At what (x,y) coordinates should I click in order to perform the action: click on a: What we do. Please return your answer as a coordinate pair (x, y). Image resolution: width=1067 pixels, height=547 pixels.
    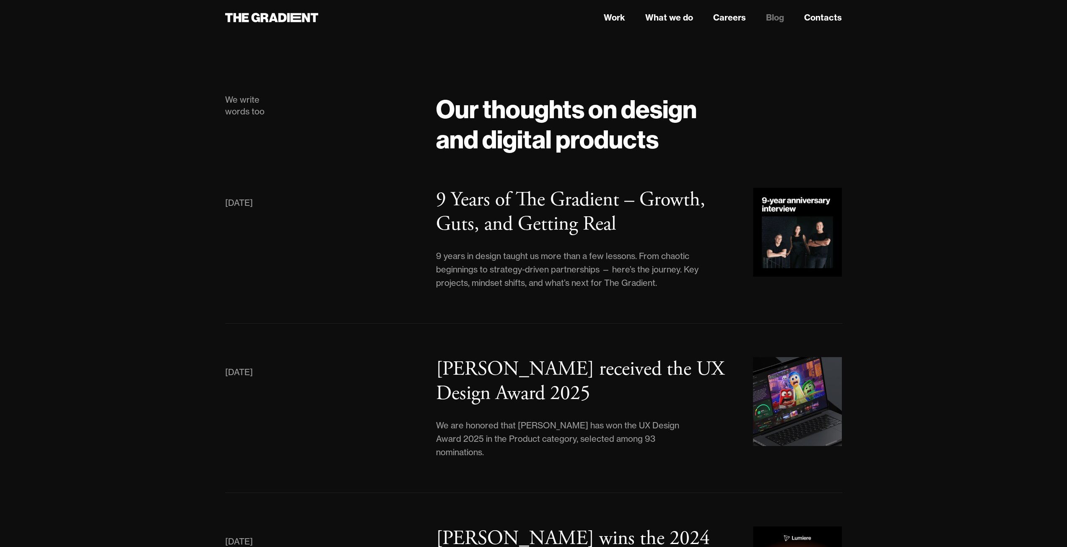
    Looking at the image, I should click on (669, 18).